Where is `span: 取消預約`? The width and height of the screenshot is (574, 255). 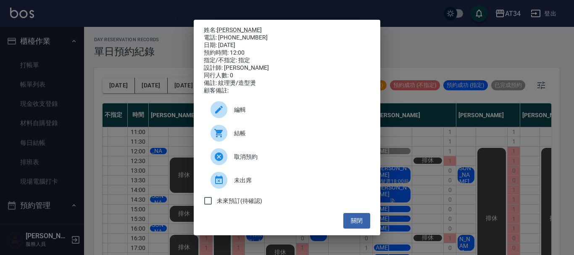
span: 取消預約 is located at coordinates (299, 157).